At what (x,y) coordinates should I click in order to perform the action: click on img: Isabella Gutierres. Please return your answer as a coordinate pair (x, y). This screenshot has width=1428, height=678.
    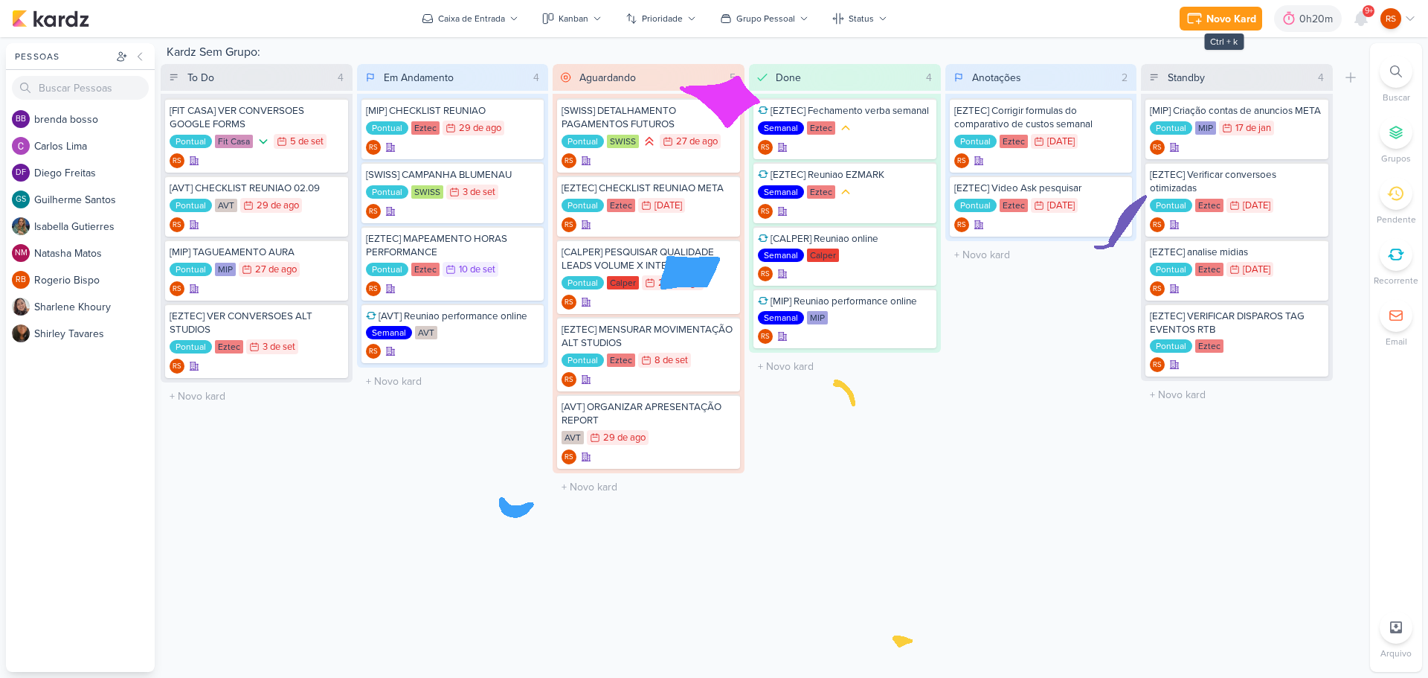
    Looking at the image, I should click on (21, 226).